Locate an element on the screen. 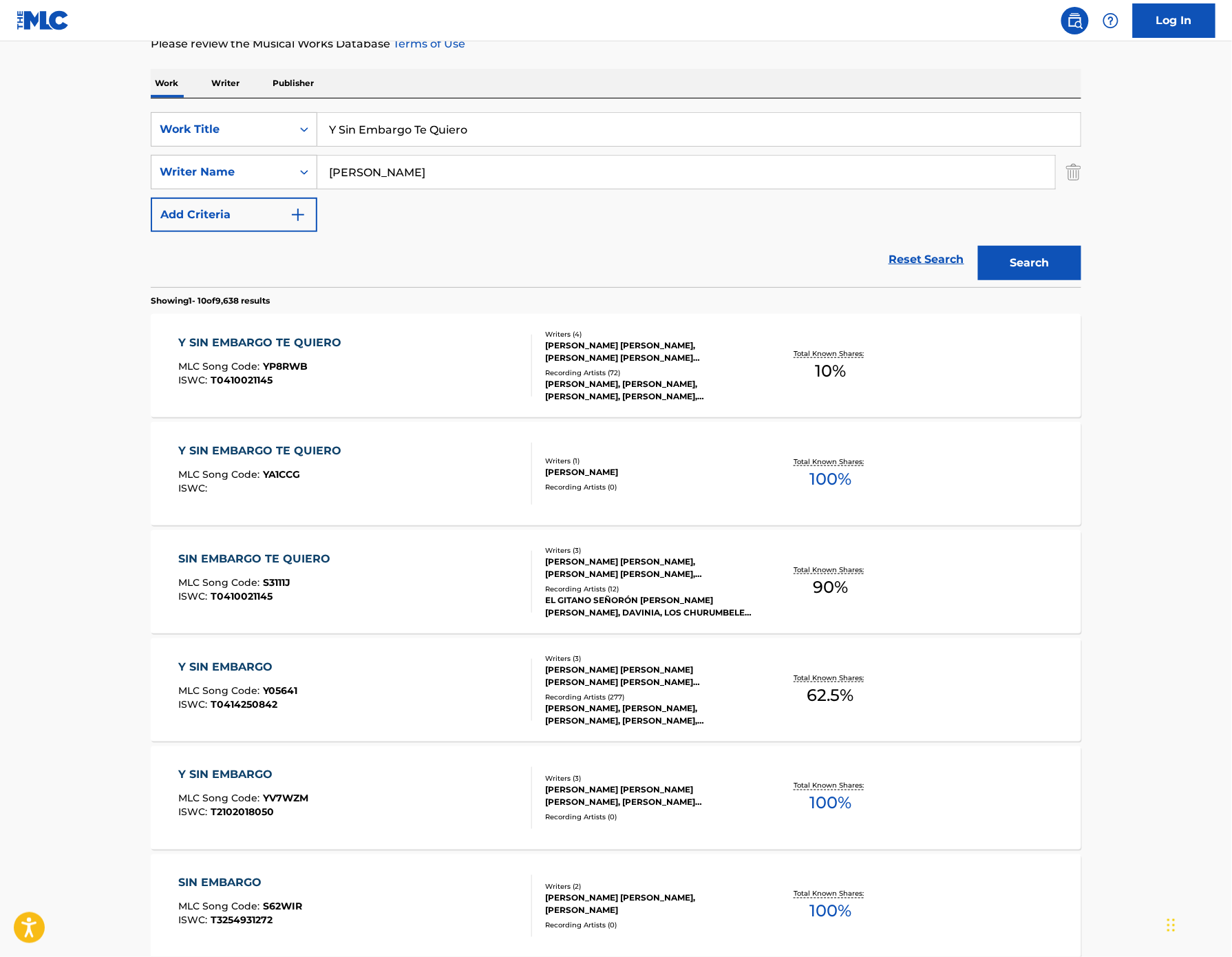 The width and height of the screenshot is (1232, 957). div: Chat Widget is located at coordinates (1197, 923).